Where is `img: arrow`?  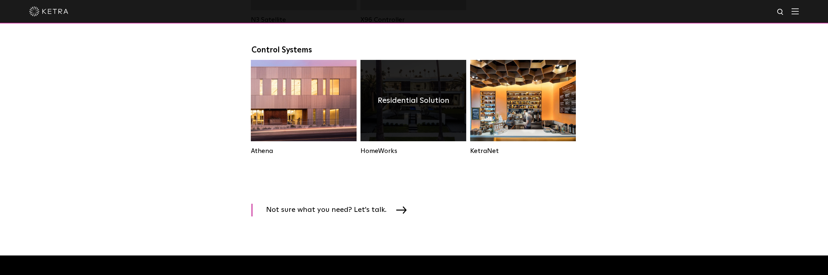
img: arrow is located at coordinates (401, 210).